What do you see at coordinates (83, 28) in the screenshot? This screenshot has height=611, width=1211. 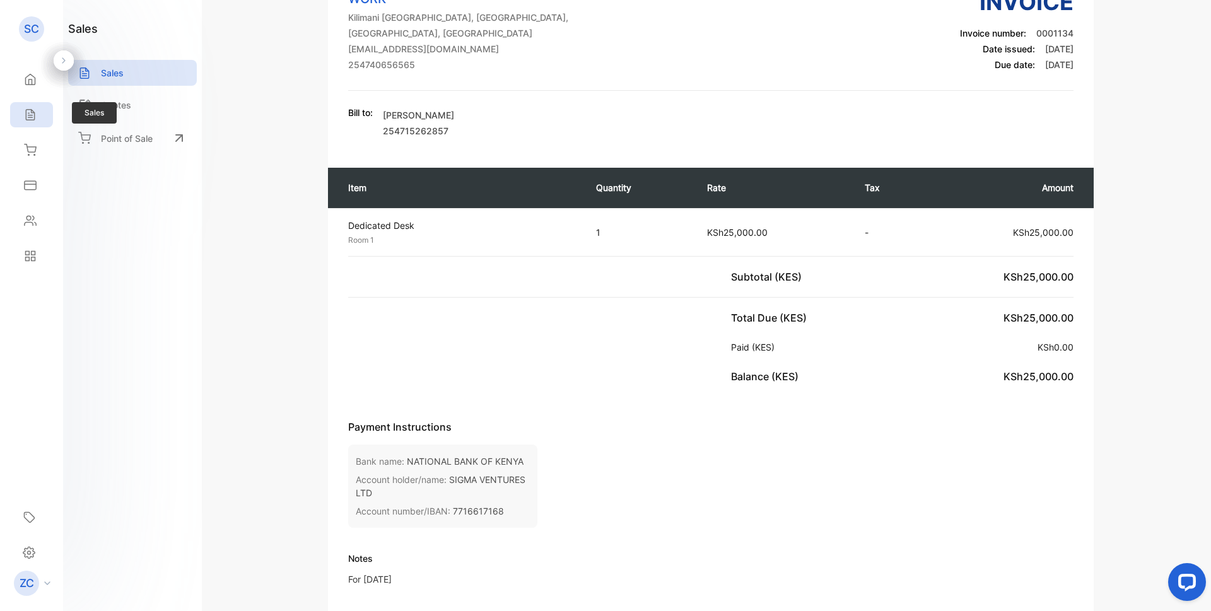 I see `h1: sales` at bounding box center [83, 28].